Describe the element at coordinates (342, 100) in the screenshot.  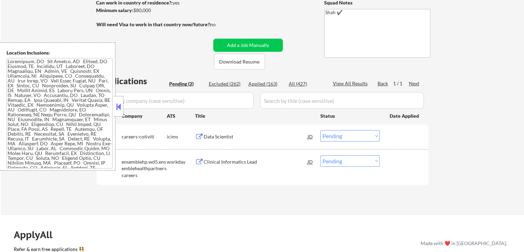
I see `input: Search by title (case sensitive)` at that location.